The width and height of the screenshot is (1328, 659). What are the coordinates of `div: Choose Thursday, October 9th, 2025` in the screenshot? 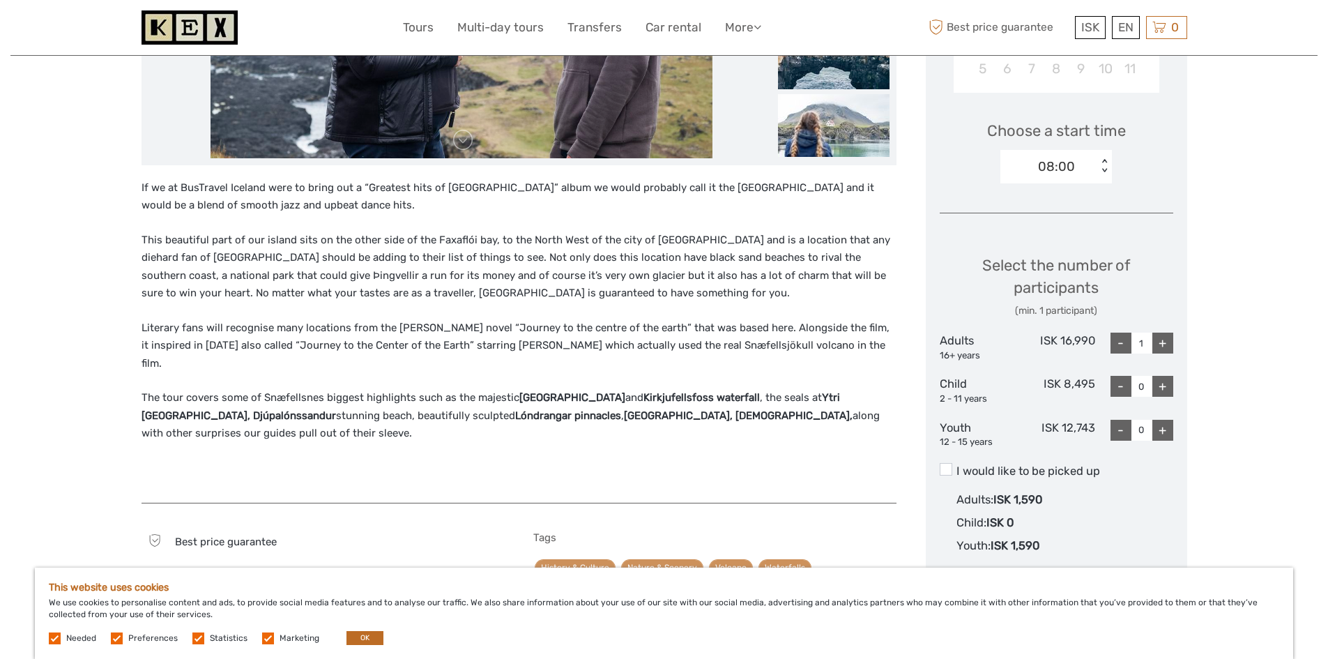 It's located at (1081, 68).